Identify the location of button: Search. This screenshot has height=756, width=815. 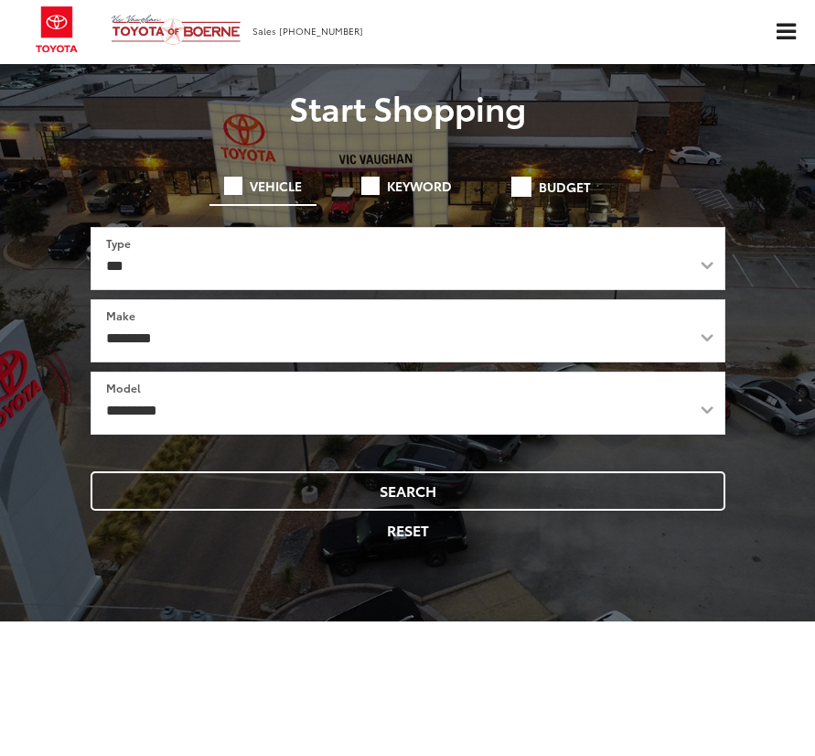
(408, 490).